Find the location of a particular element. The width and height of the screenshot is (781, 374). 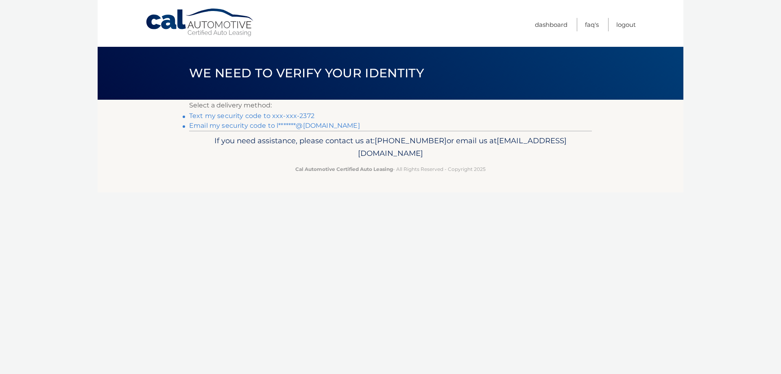

span: We need to verify your identity is located at coordinates (306, 73).